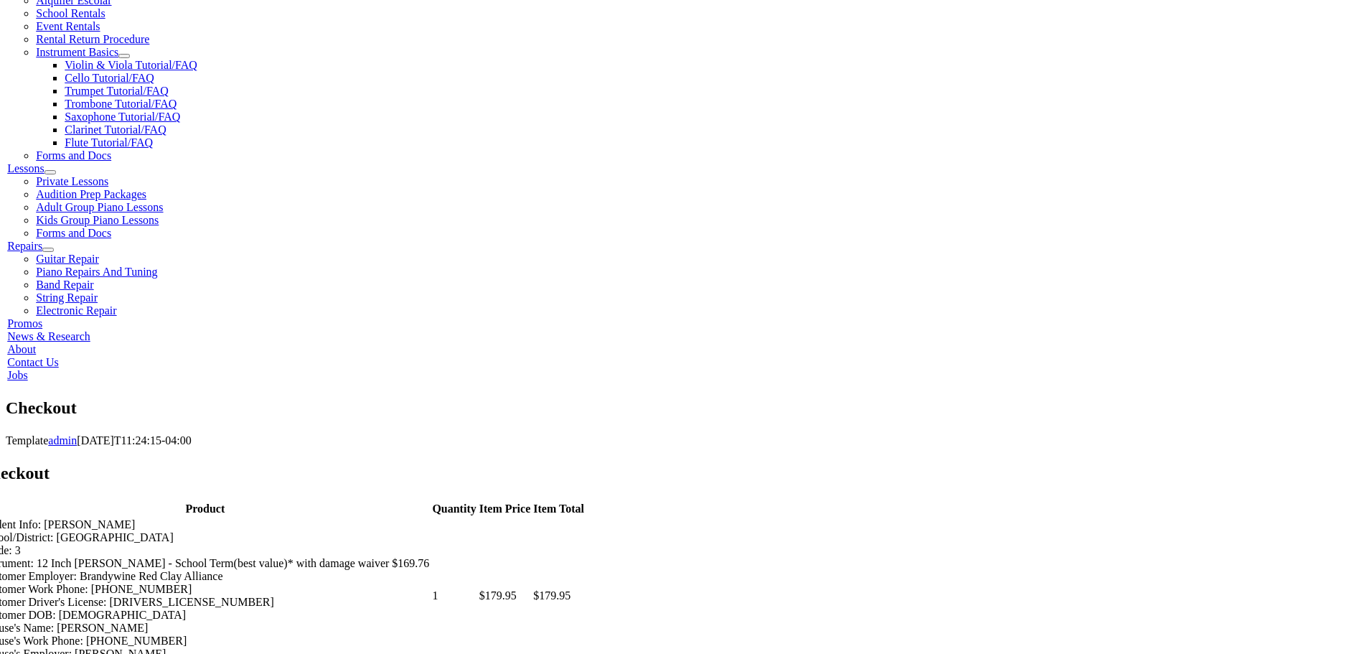 The image size is (1367, 654). What do you see at coordinates (70, 13) in the screenshot?
I see `span: School Rentals` at bounding box center [70, 13].